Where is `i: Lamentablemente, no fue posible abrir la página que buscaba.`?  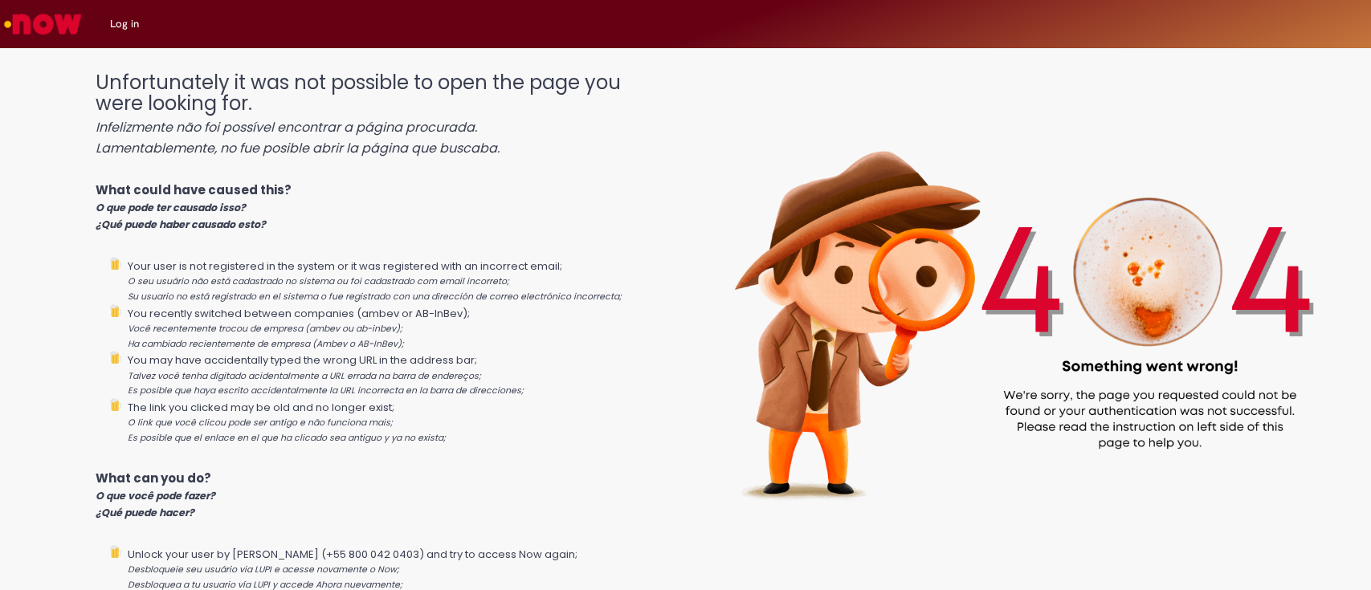
i: Lamentablemente, no fue posible abrir la página que buscaba. is located at coordinates (297, 148).